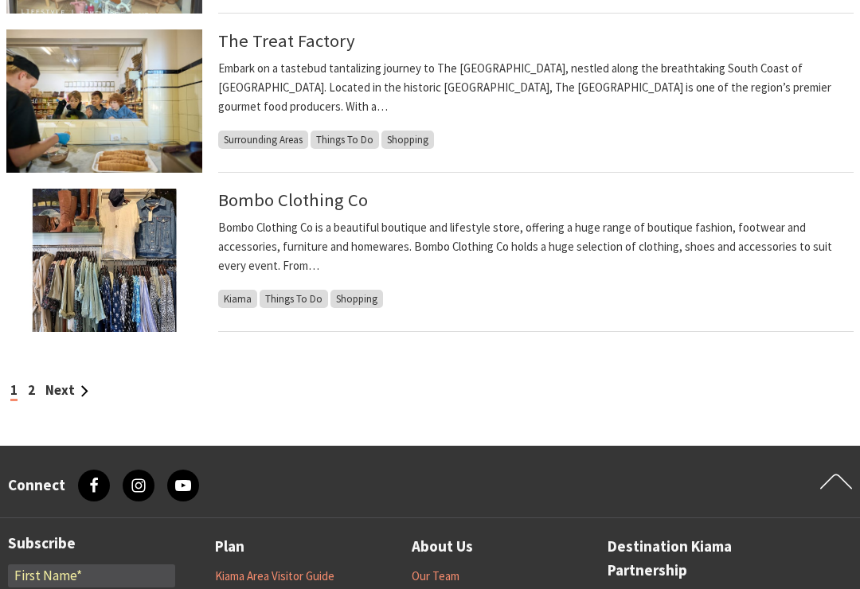 Image resolution: width=860 pixels, height=589 pixels. What do you see at coordinates (705, 559) in the screenshot?
I see `a: Destination Kiama Partnership` at bounding box center [705, 559].